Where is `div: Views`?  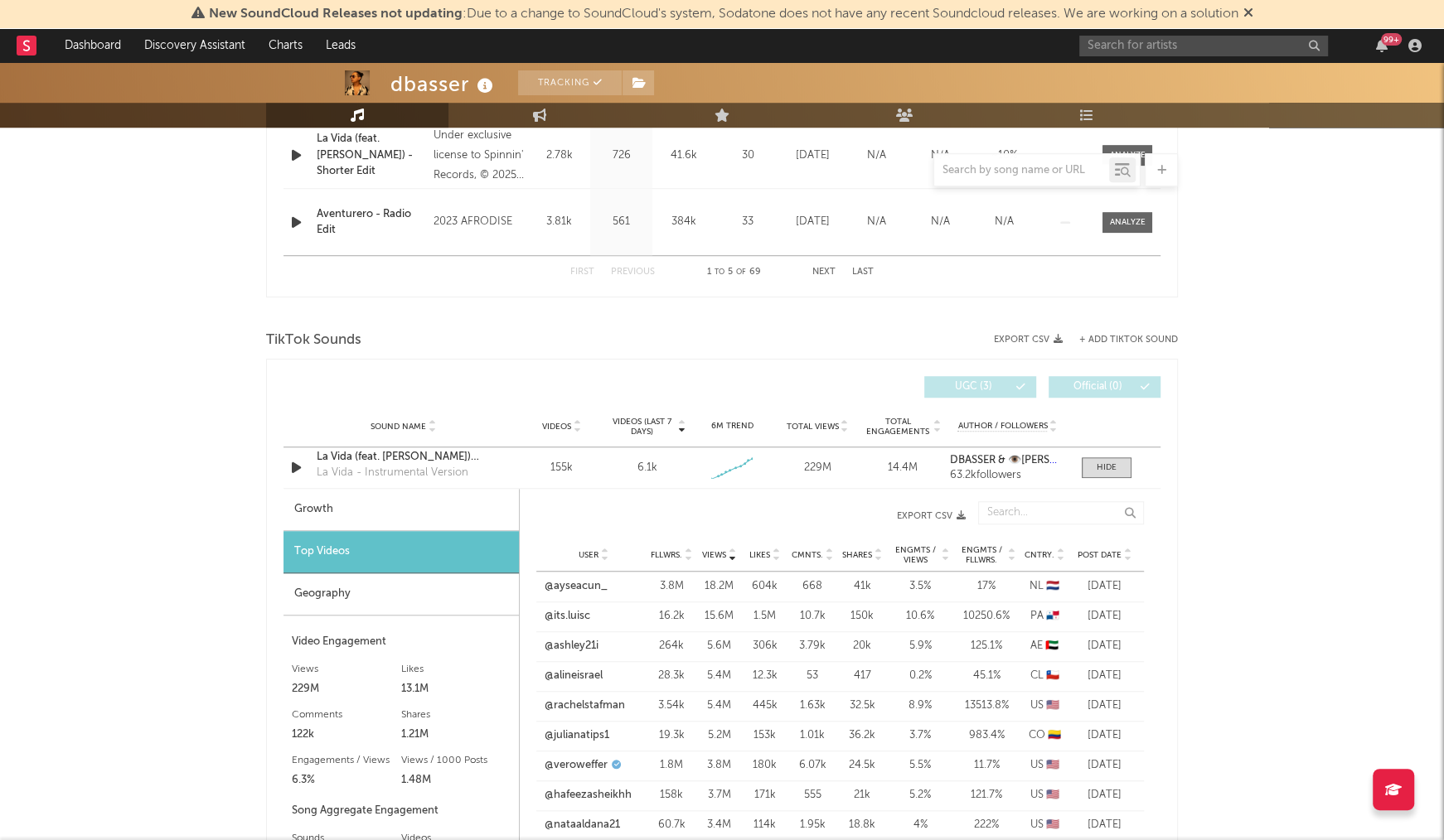
div: Views is located at coordinates (347, 669).